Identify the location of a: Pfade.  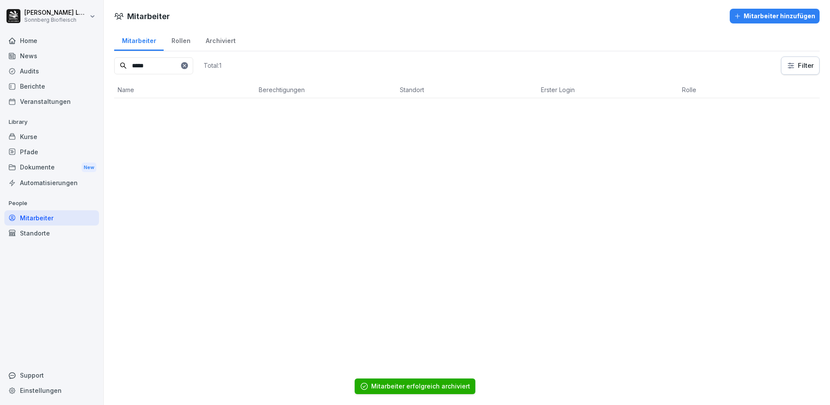
(52, 152).